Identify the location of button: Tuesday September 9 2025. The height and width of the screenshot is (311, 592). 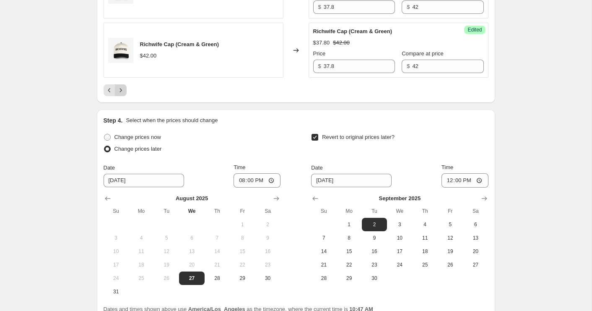
(375, 238).